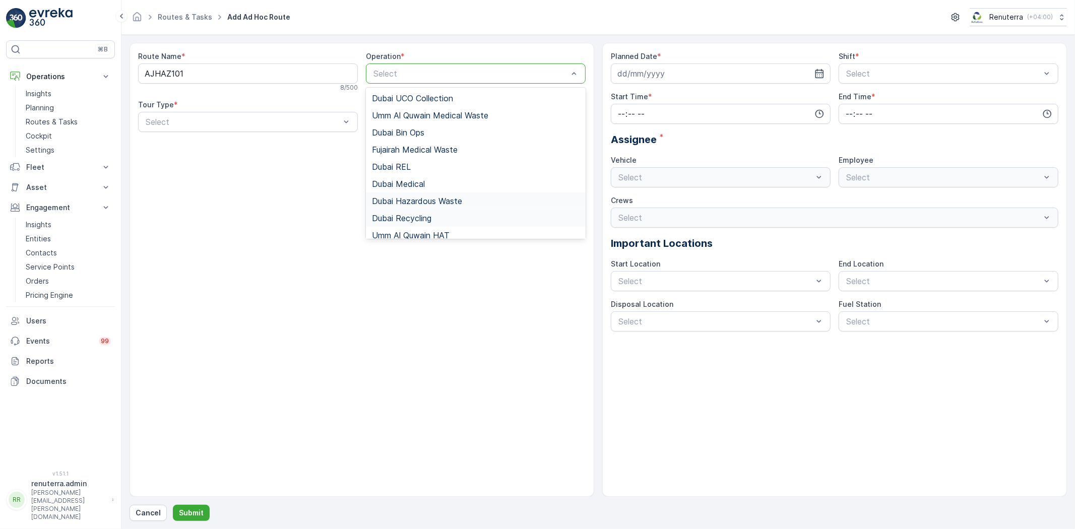 The width and height of the screenshot is (1075, 529). What do you see at coordinates (412, 98) in the screenshot?
I see `span: Dubai UCO Collection` at bounding box center [412, 98].